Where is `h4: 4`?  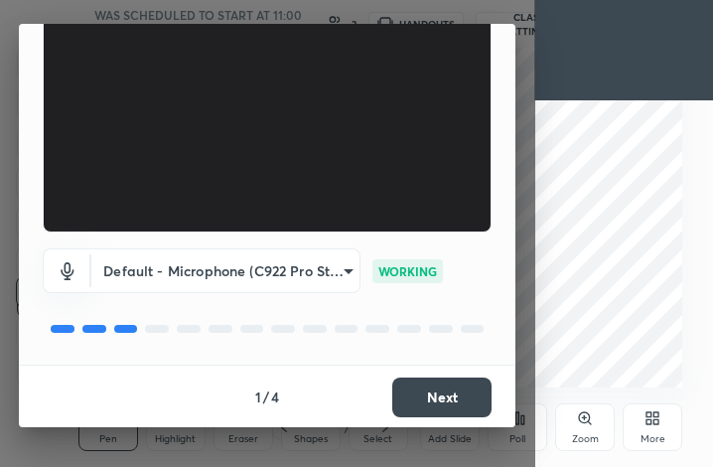
h4: 4 is located at coordinates (275, 396).